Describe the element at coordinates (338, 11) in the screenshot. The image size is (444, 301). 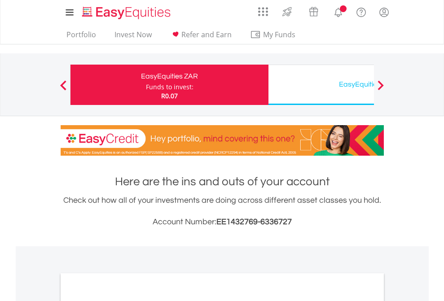
I see `a: Notifications` at that location.